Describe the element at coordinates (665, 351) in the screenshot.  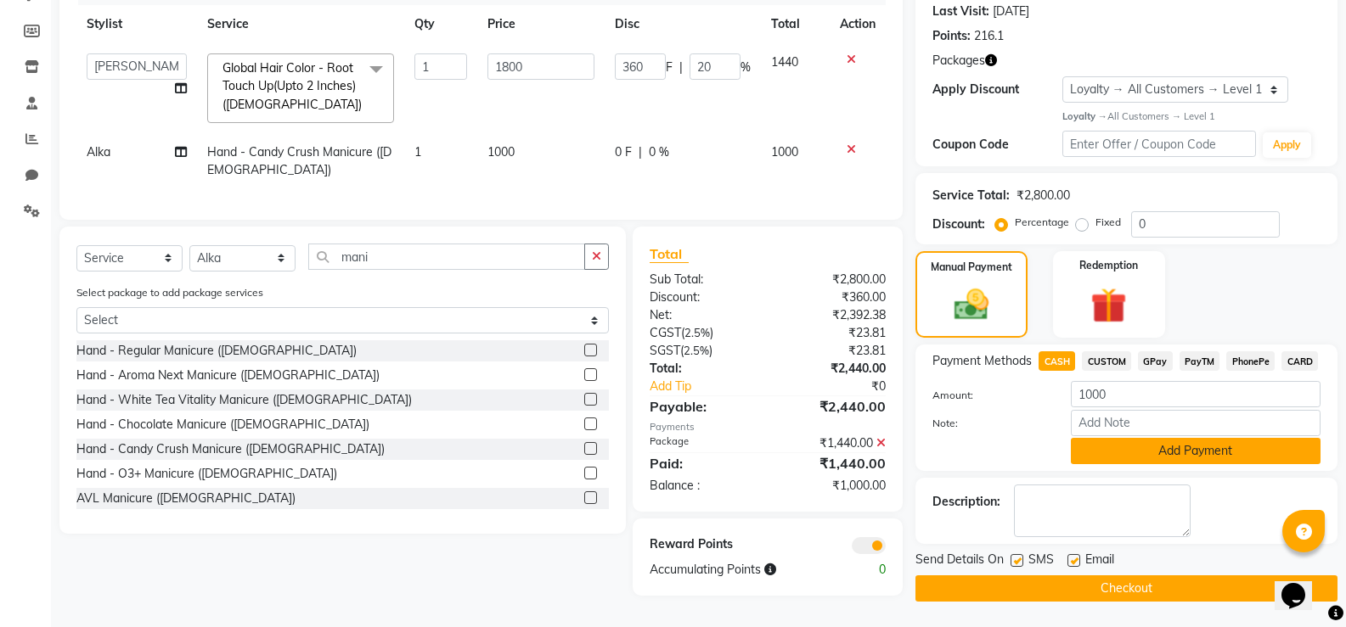
I see `span: SGST` at that location.